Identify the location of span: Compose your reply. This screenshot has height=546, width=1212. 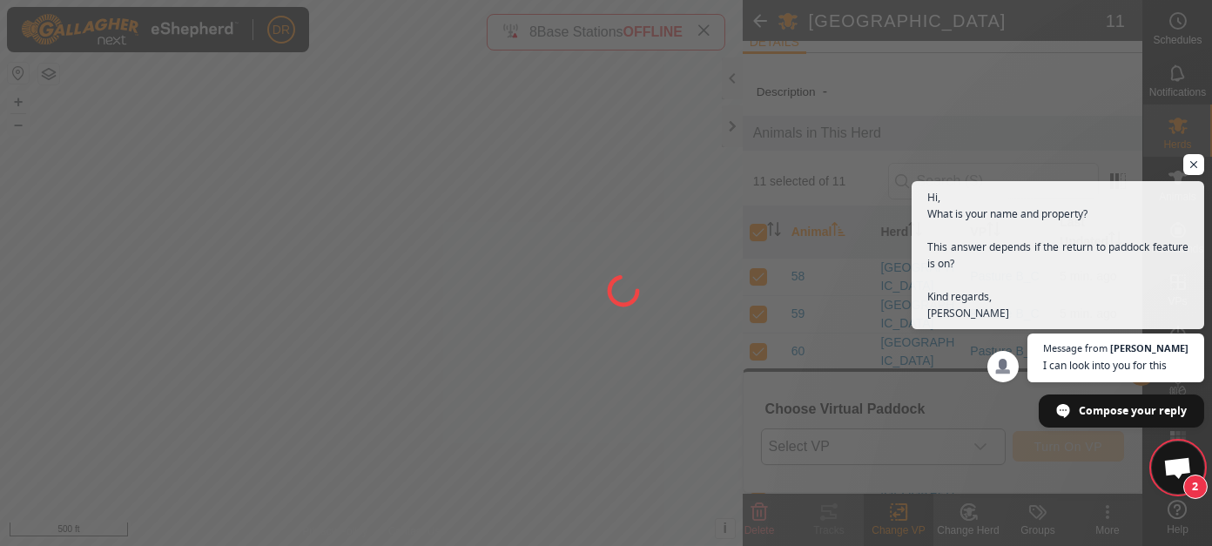
(1133, 410).